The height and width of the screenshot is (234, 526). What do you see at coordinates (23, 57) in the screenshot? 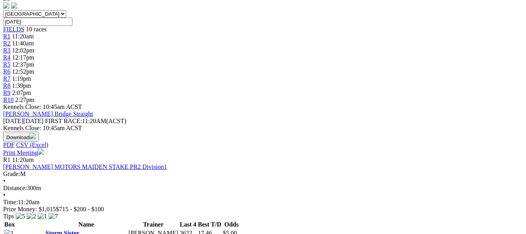
I see `span: 12:17pm` at bounding box center [23, 57].